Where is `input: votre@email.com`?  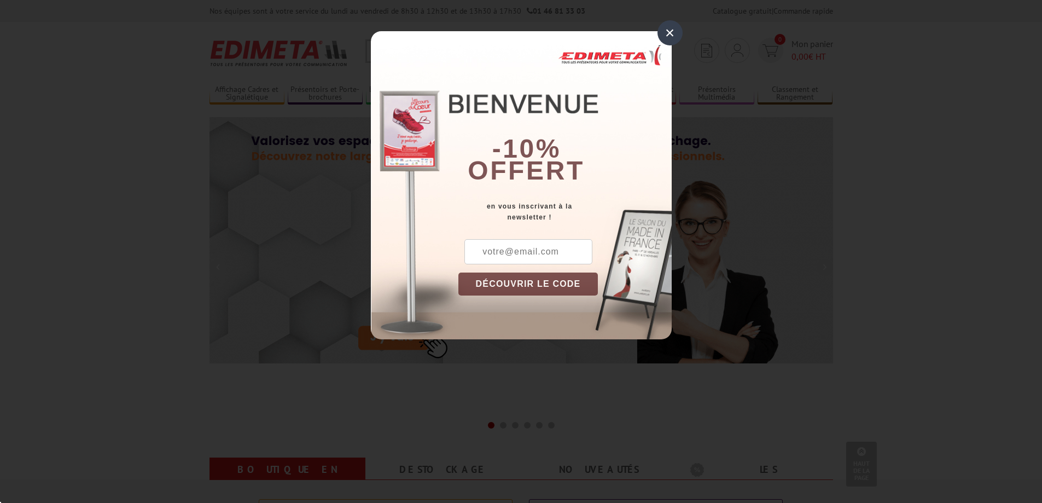
input: votre@email.com is located at coordinates (529, 252).